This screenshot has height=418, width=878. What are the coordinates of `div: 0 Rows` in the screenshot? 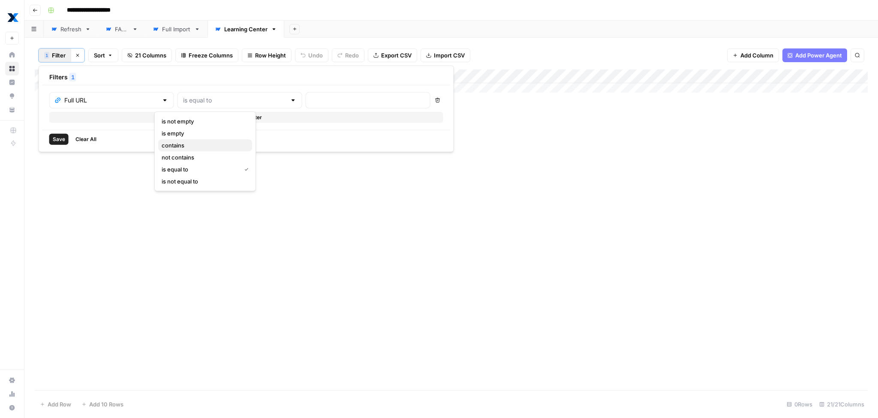 It's located at (799, 404).